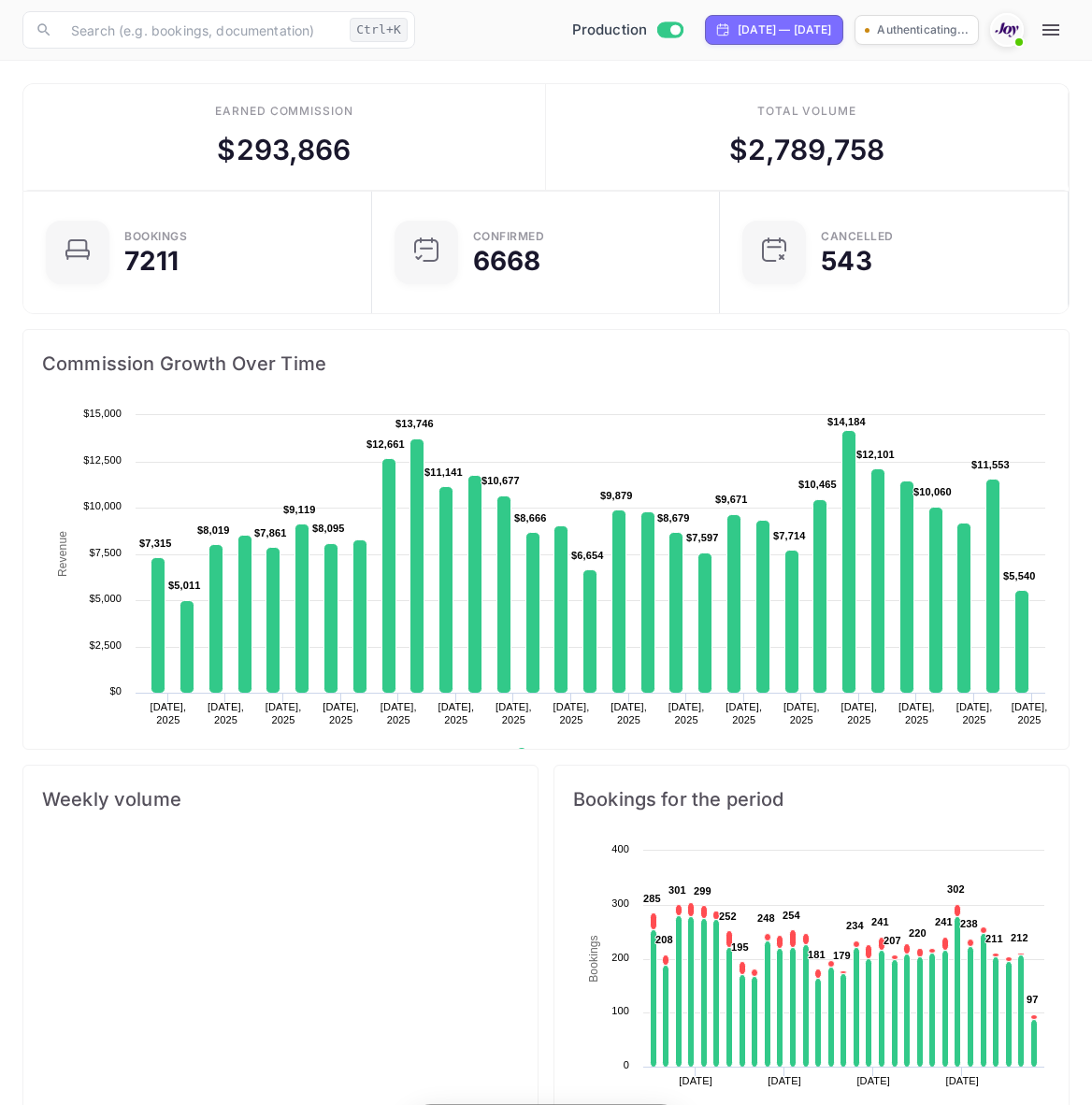  What do you see at coordinates (151, 260) in the screenshot?
I see `div: 7211` at bounding box center [151, 260].